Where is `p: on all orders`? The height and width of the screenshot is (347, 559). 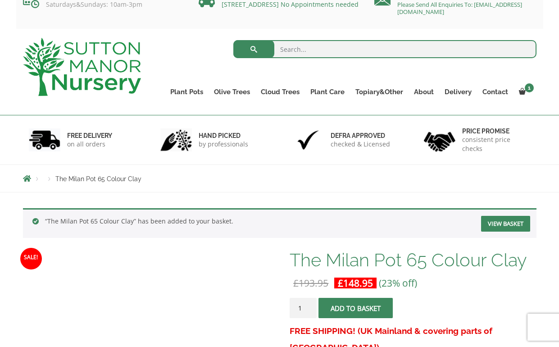 p: on all orders is located at coordinates (90, 144).